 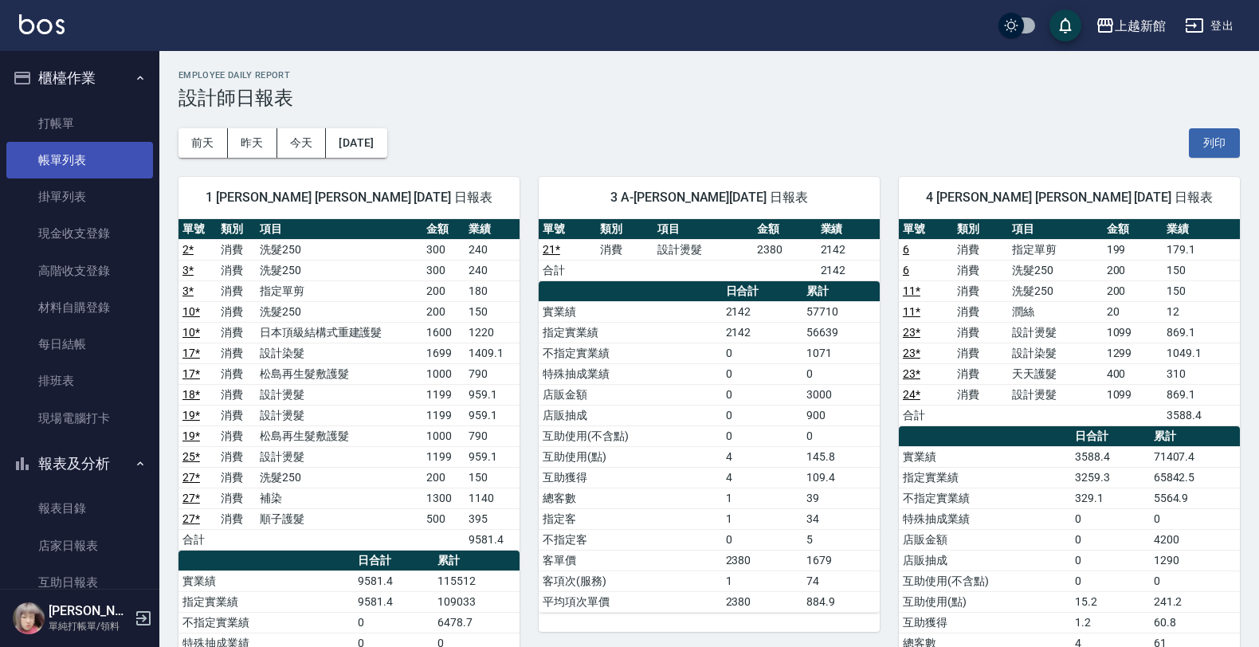 What do you see at coordinates (80, 344) in the screenshot?
I see `a: 每日結帳` at bounding box center [80, 344].